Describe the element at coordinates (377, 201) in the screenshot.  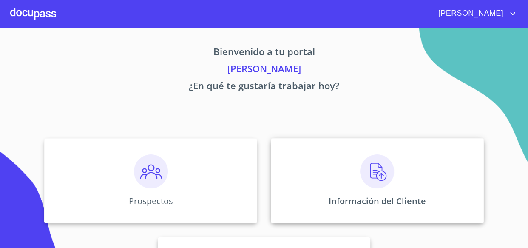
I see `p: Información del Cliente` at that location.